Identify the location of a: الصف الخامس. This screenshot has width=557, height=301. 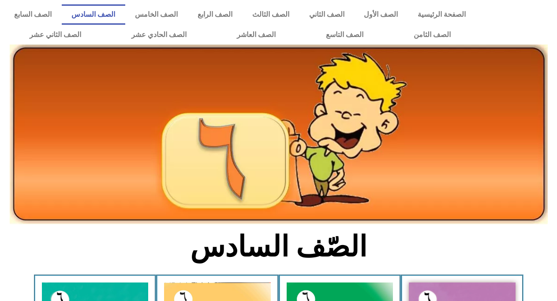
(157, 15).